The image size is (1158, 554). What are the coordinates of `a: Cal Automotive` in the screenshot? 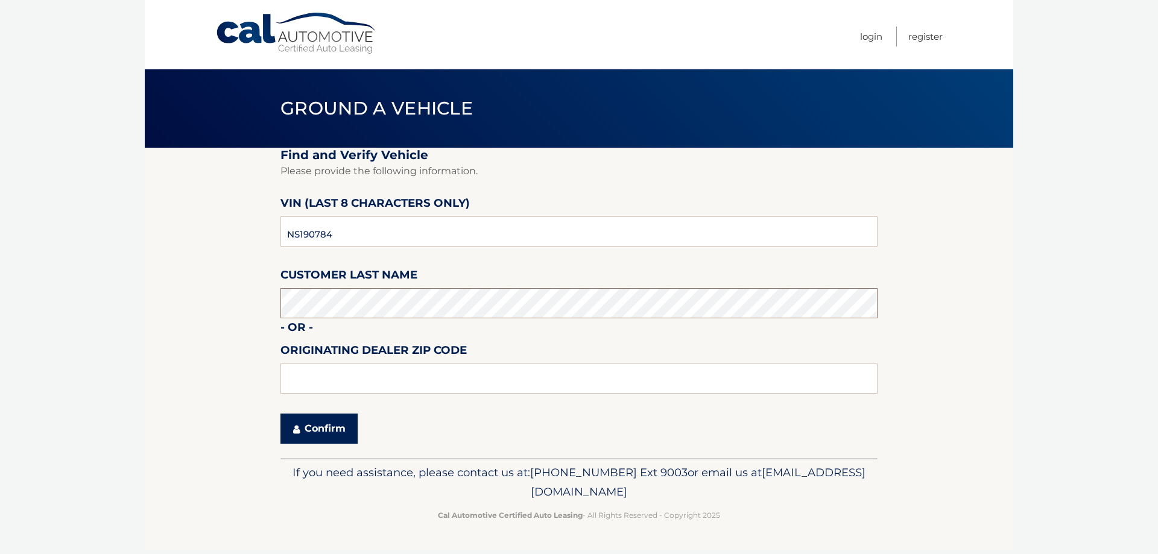 It's located at (297, 33).